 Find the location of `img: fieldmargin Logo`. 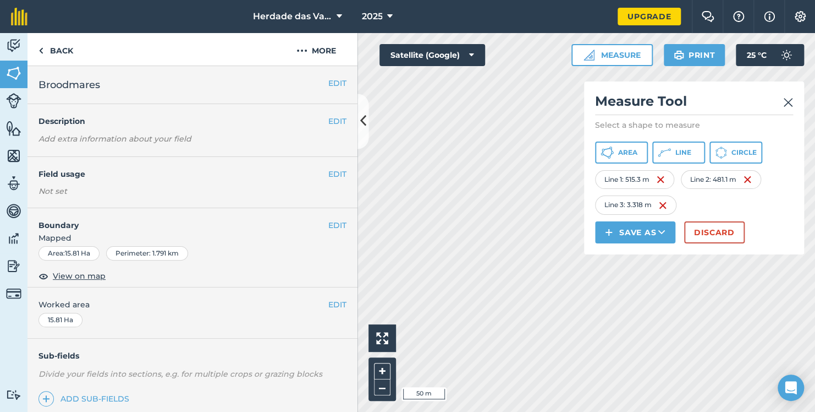

img: fieldmargin Logo is located at coordinates (19, 17).